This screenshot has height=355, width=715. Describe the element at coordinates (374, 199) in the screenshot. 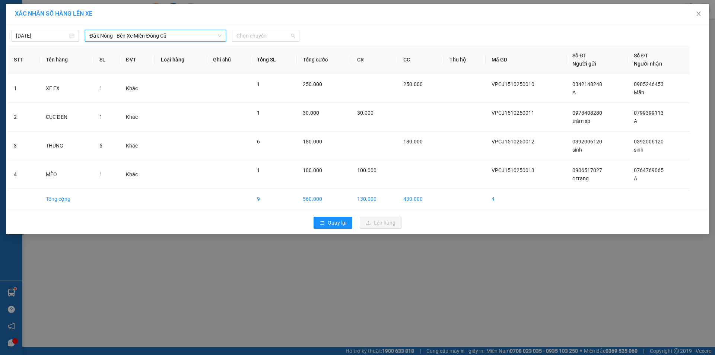

I see `td: 130.000` at that location.